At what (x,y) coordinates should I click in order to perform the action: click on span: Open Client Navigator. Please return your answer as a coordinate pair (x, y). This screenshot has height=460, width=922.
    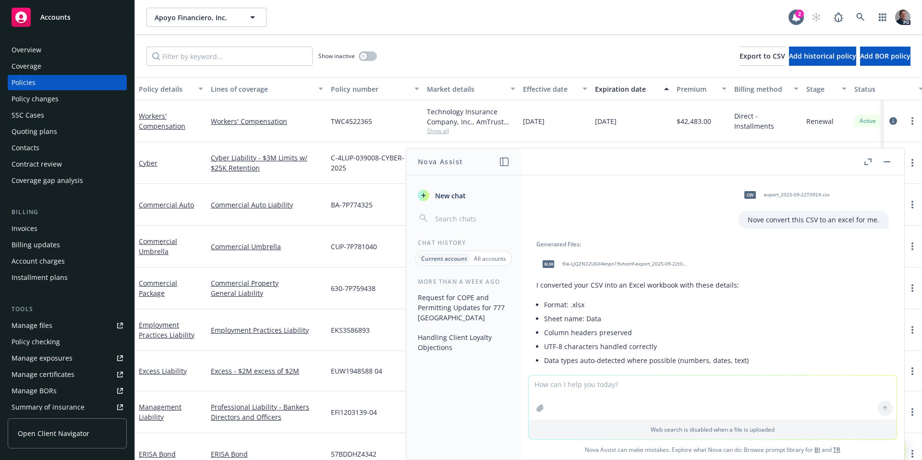
    Looking at the image, I should click on (53, 433).